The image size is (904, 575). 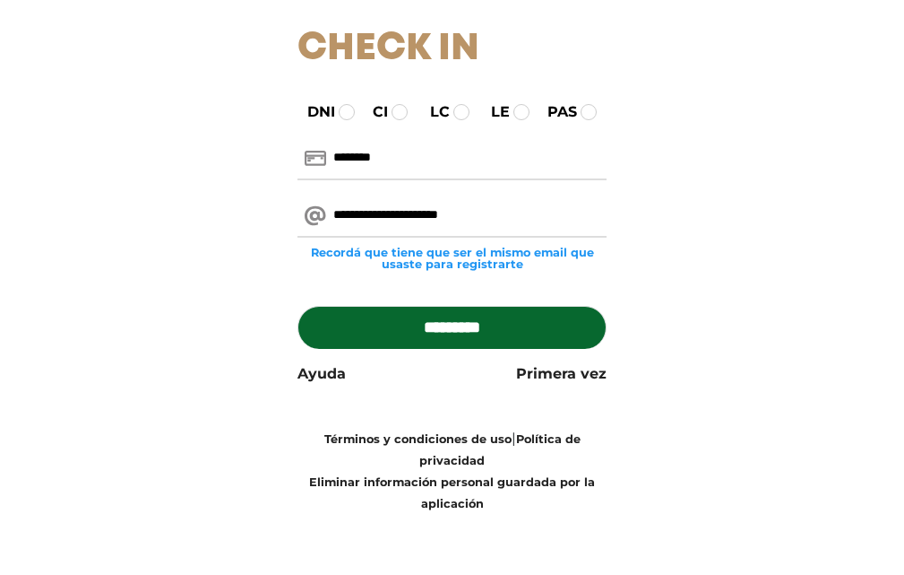 I want to click on a: Términos y condiciones de uso, so click(x=418, y=438).